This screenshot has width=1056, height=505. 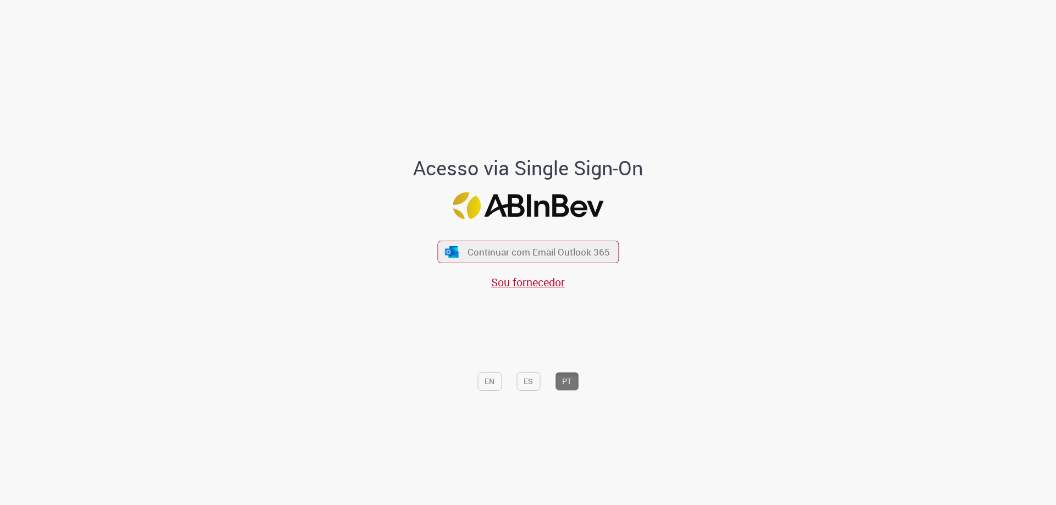 What do you see at coordinates (567, 382) in the screenshot?
I see `button: PT` at bounding box center [567, 382].